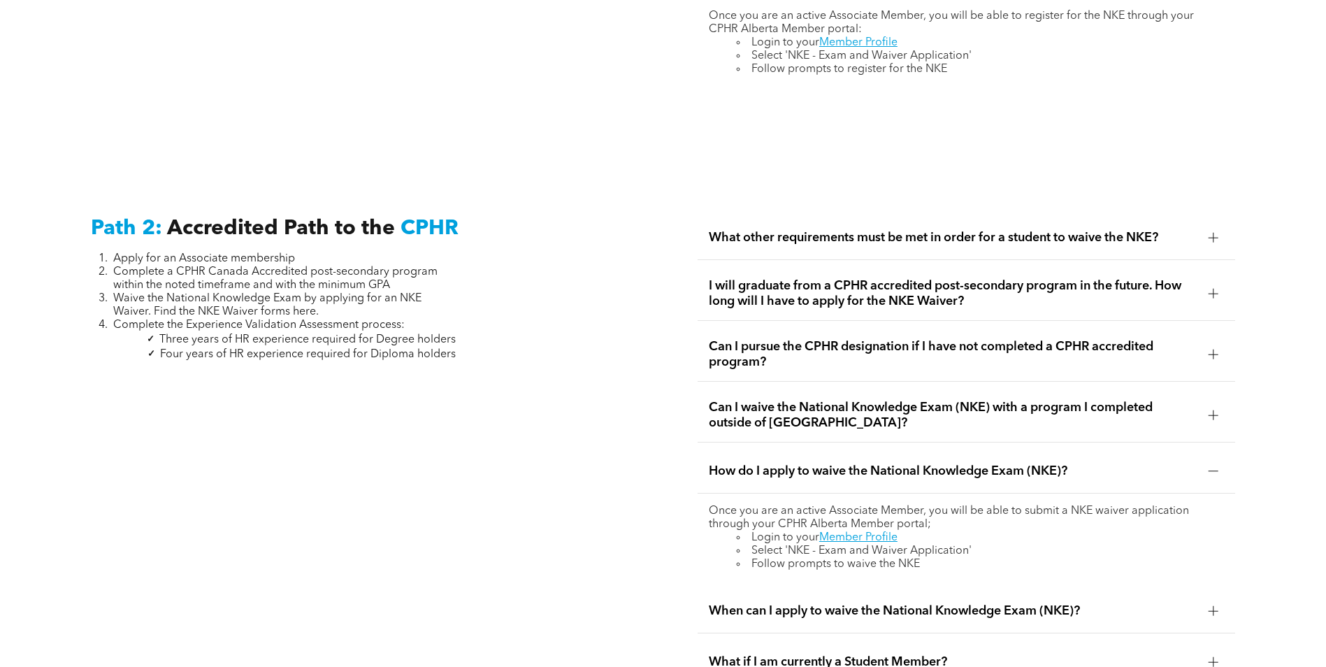 This screenshot has height=667, width=1326. Describe the element at coordinates (127, 229) in the screenshot. I see `span: Path 2:` at that location.